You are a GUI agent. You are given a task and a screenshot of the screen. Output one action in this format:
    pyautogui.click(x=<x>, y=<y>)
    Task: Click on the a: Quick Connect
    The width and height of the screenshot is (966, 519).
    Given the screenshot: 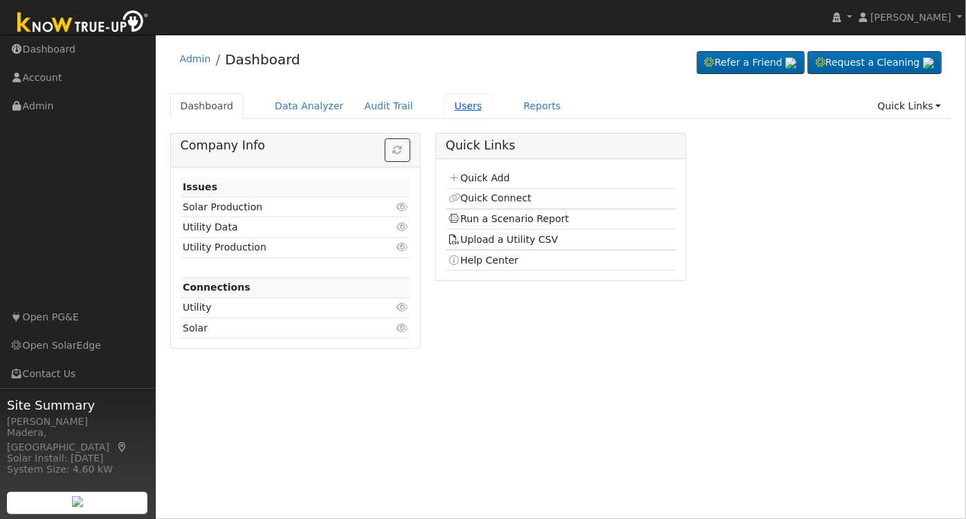 What is the action you would take?
    pyautogui.click(x=490, y=198)
    